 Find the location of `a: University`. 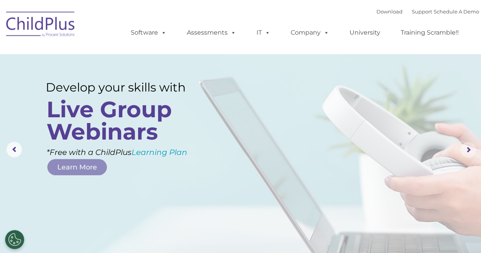

a: University is located at coordinates (365, 33).